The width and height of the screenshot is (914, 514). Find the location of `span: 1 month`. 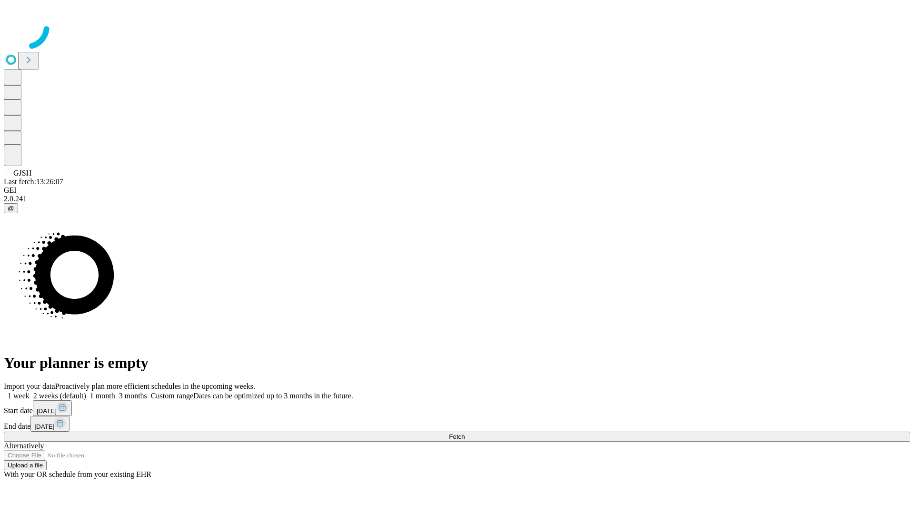

span: 1 month is located at coordinates (102, 396).